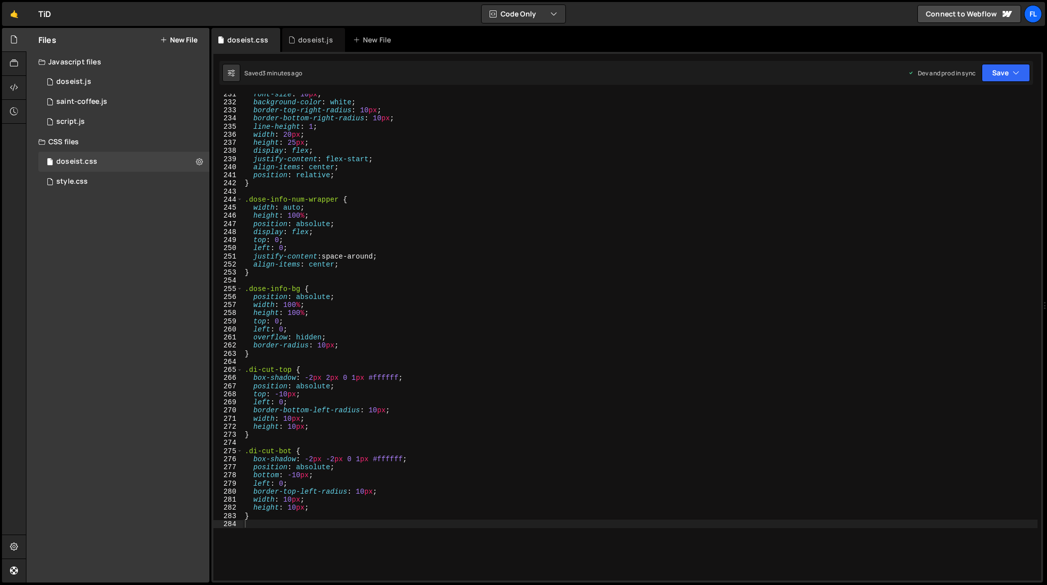 Image resolution: width=1047 pixels, height=585 pixels. I want to click on button: Save, so click(1006, 73).